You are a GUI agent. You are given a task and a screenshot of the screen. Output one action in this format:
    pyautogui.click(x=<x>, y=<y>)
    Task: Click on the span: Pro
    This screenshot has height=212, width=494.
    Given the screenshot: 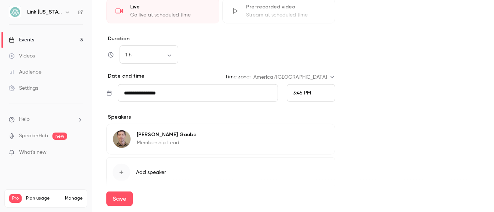 What is the action you would take?
    pyautogui.click(x=15, y=199)
    